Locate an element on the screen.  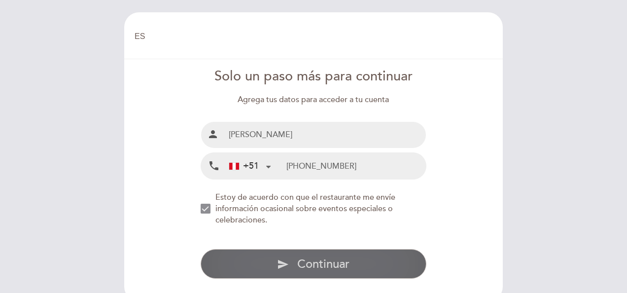
div: Agrega tus datos para acceder a tu cuenta is located at coordinates (314, 100).